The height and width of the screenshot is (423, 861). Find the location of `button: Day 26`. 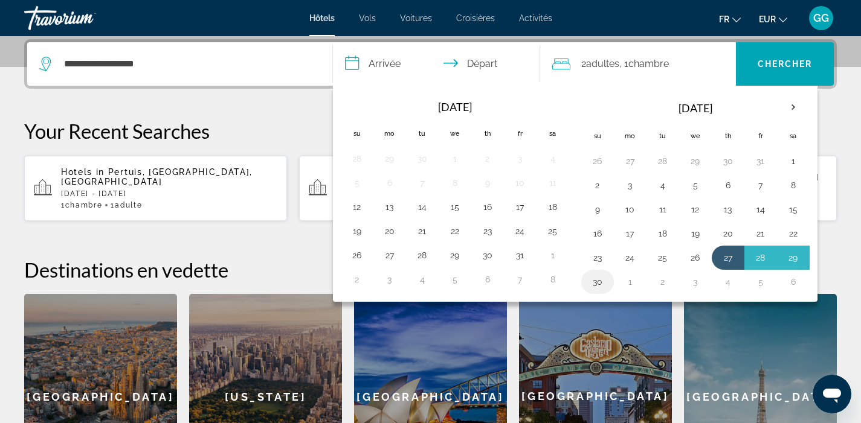

button: Day 26 is located at coordinates (357, 255).